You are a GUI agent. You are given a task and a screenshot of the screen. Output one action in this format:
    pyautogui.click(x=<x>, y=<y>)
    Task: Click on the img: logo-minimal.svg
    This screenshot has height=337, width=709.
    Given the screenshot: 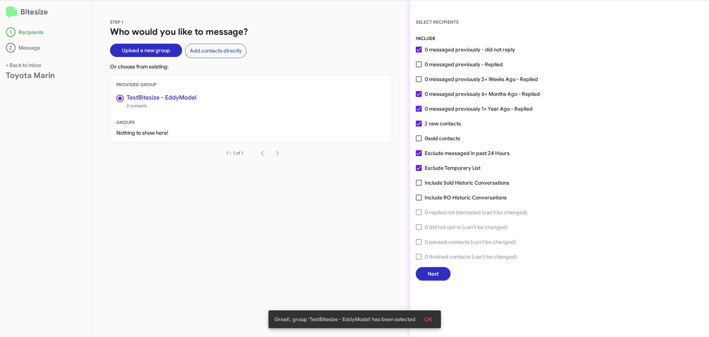 What is the action you would take?
    pyautogui.click(x=11, y=13)
    